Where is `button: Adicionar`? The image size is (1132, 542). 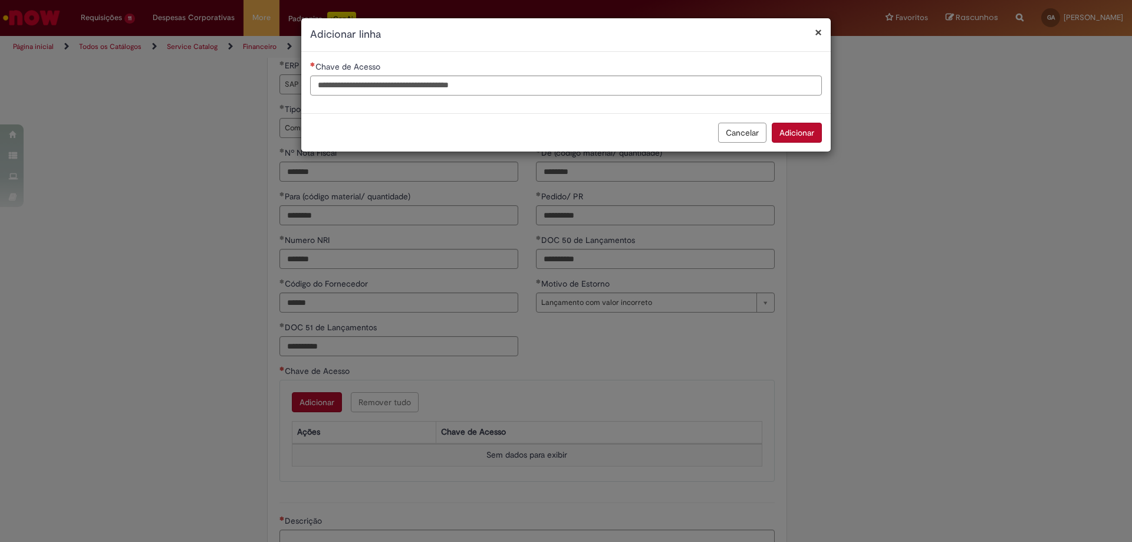
button: Adicionar is located at coordinates (796, 133).